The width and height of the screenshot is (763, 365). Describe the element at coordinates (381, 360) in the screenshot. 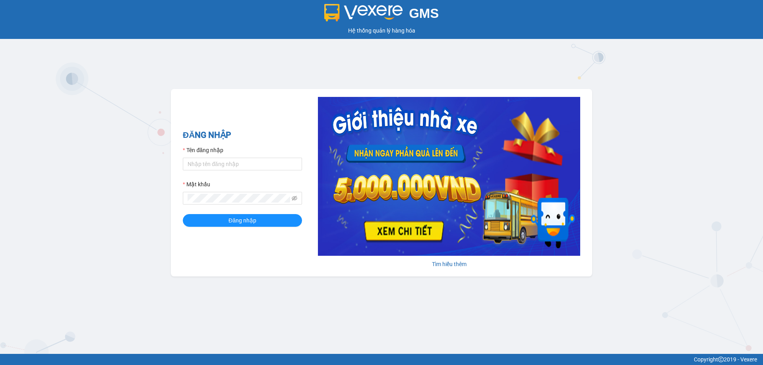

I see `div: Copyright 2019 - Vexere` at that location.